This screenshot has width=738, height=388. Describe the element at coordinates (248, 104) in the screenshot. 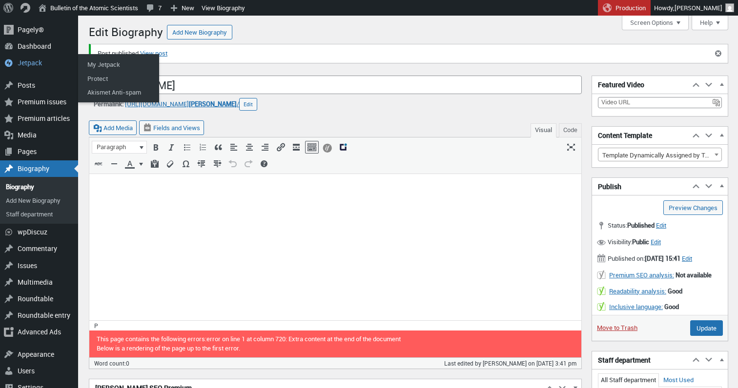

I see `button: Edit permalink` at that location.